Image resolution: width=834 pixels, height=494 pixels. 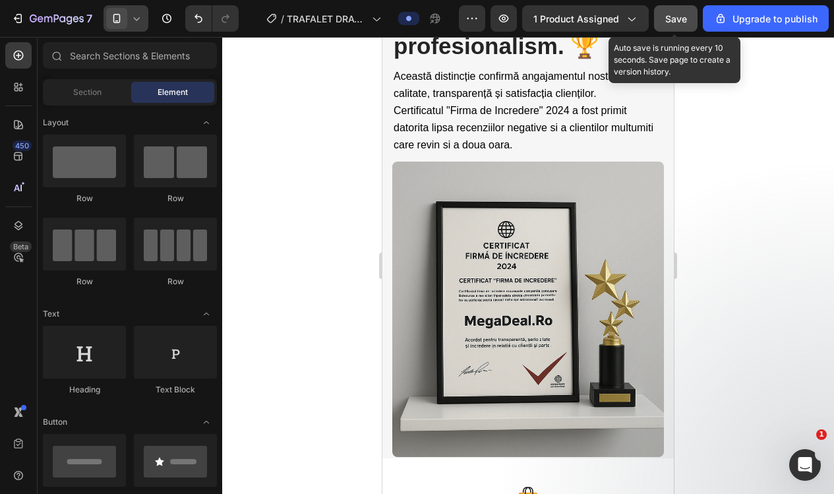 I want to click on button: 1 product assigned, so click(x=585, y=18).